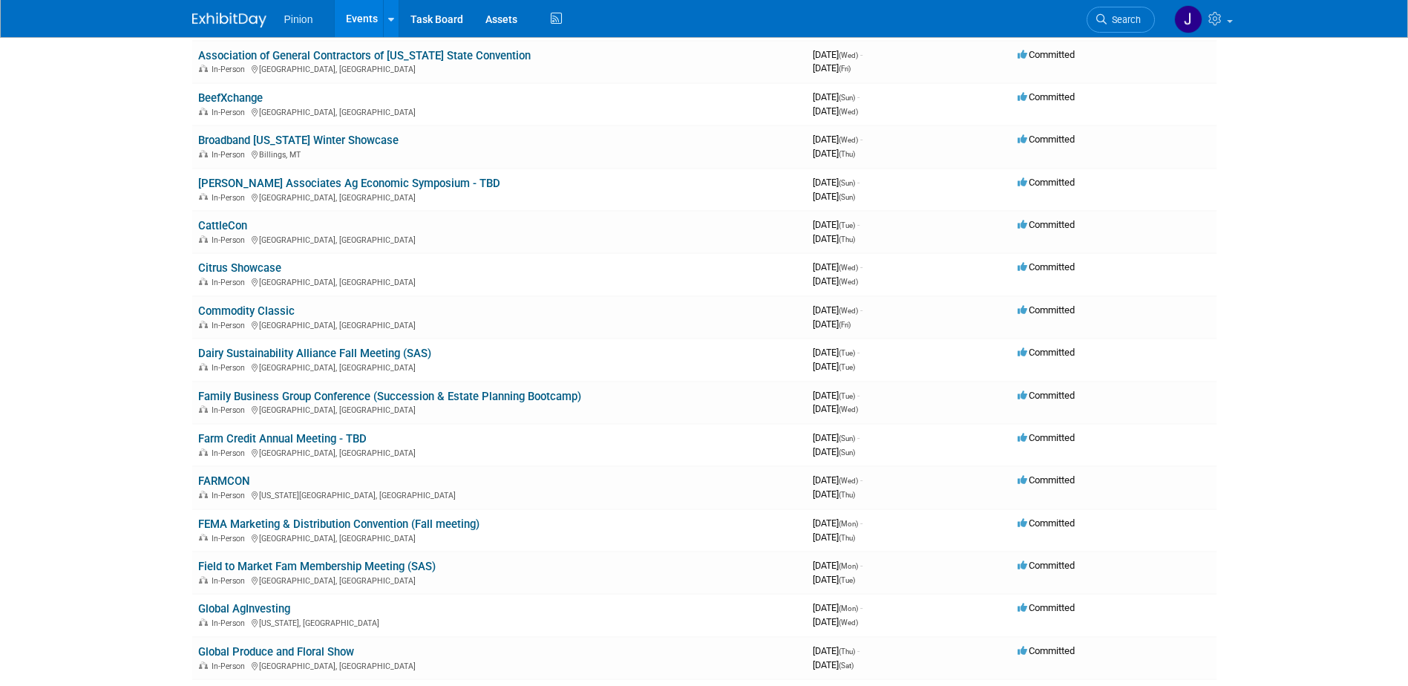  What do you see at coordinates (246, 311) in the screenshot?
I see `a: Commodity Classic` at bounding box center [246, 311].